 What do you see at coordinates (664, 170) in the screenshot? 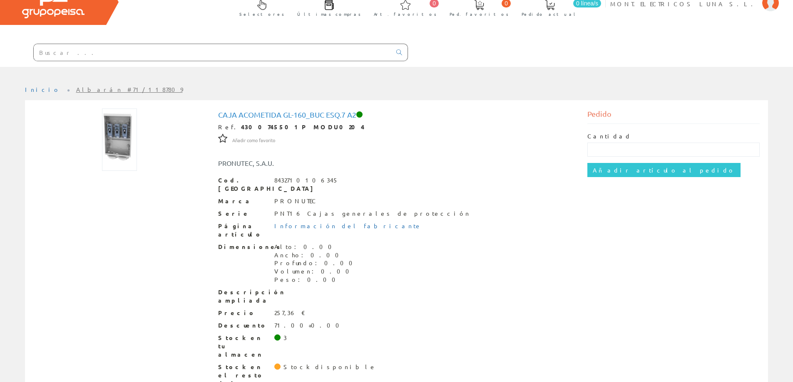
I see `input: Añadir artículo al pedido` at bounding box center [664, 170].